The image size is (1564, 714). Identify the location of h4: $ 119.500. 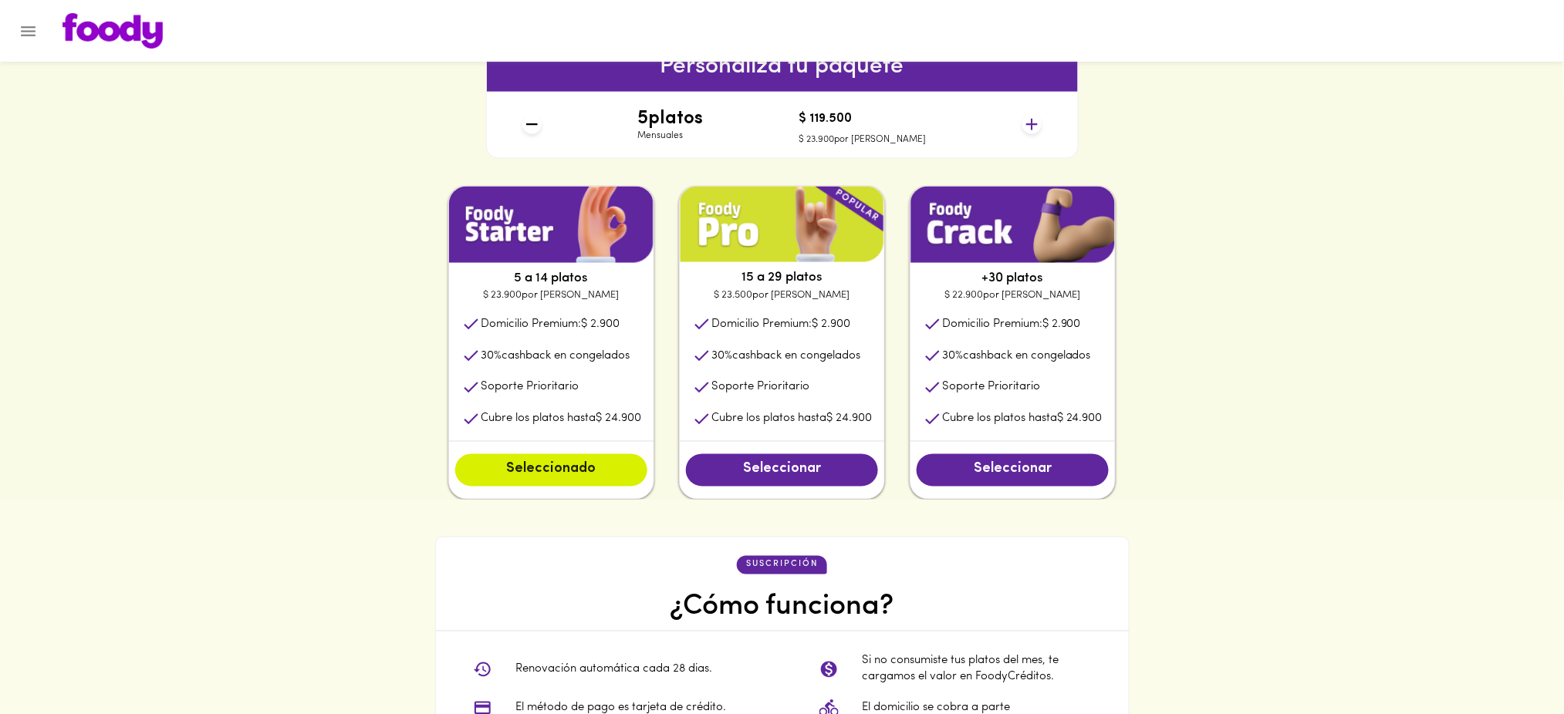
(863, 120).